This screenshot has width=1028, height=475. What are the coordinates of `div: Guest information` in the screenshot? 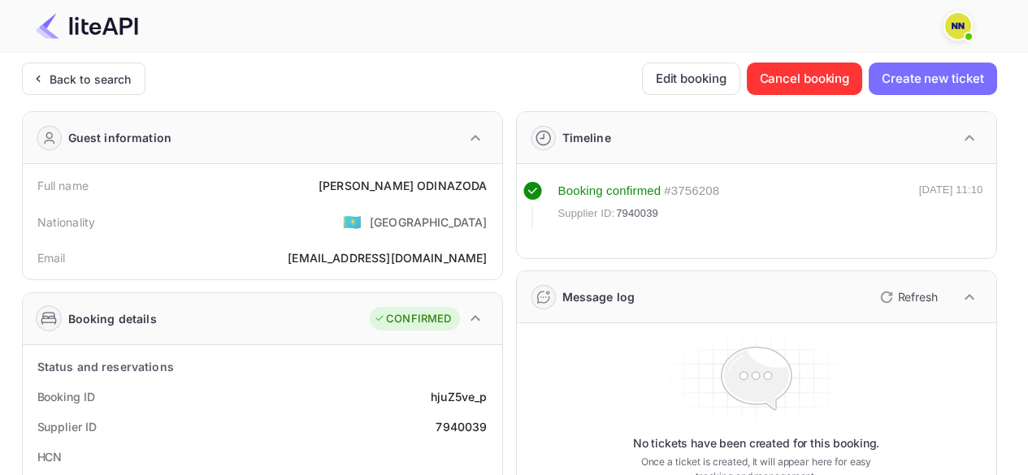 It's located at (120, 137).